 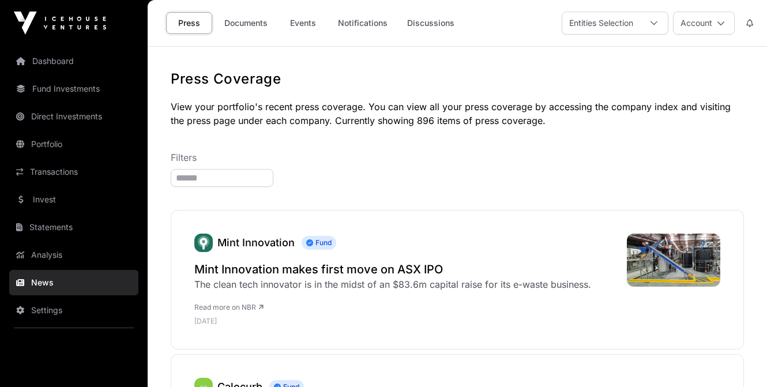 I want to click on a: Press, so click(x=189, y=23).